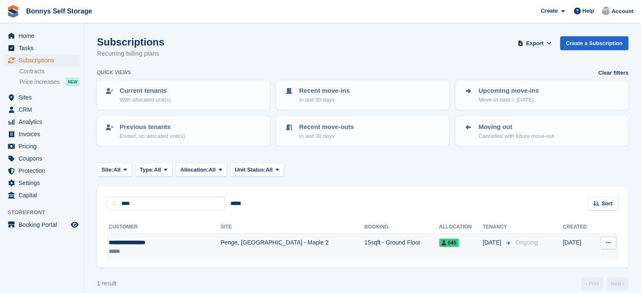 This screenshot has width=641, height=293. What do you see at coordinates (401, 247) in the screenshot?
I see `td: 15sqft - Ground Floor` at bounding box center [401, 247].